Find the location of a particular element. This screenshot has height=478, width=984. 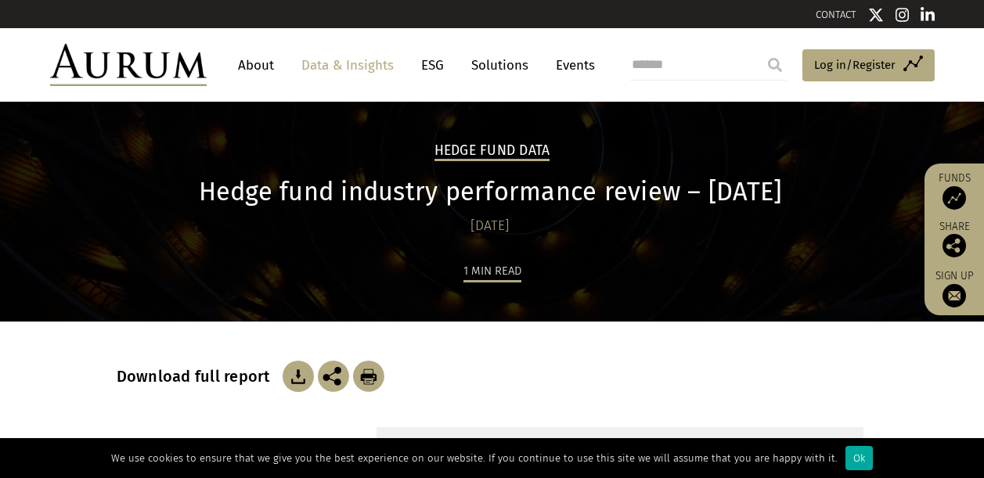

a: CONTACT is located at coordinates (836, 14).